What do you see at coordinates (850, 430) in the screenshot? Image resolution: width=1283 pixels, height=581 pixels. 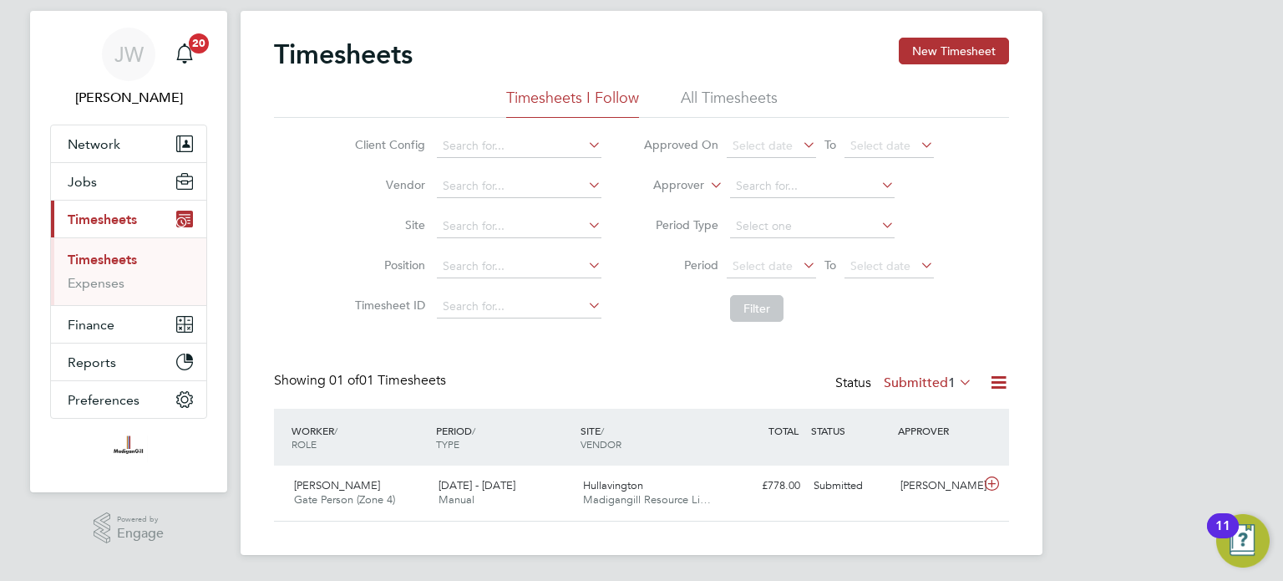 I see `div: STATUS` at bounding box center [850, 430].